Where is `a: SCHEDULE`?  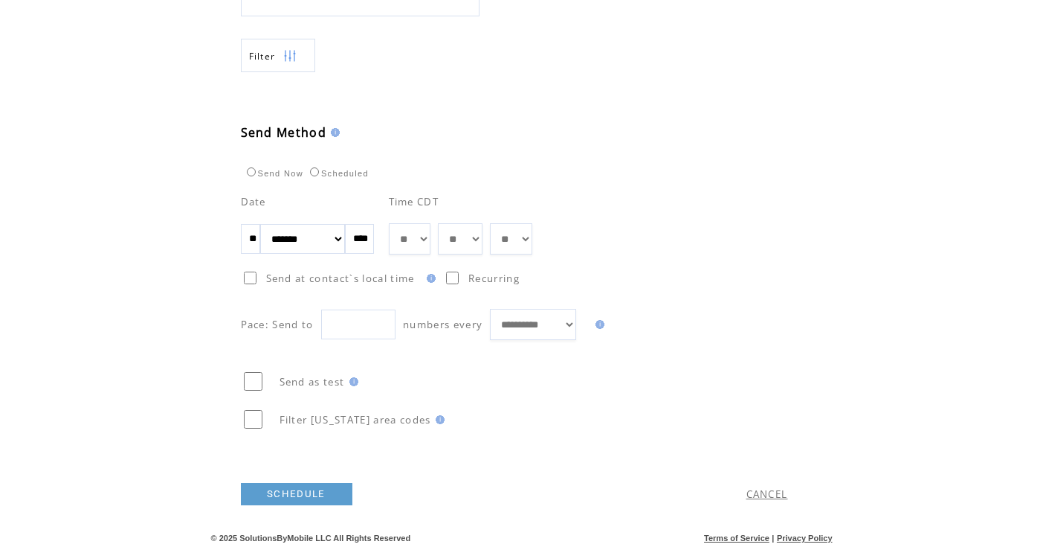
a: SCHEDULE is located at coordinates (297, 494).